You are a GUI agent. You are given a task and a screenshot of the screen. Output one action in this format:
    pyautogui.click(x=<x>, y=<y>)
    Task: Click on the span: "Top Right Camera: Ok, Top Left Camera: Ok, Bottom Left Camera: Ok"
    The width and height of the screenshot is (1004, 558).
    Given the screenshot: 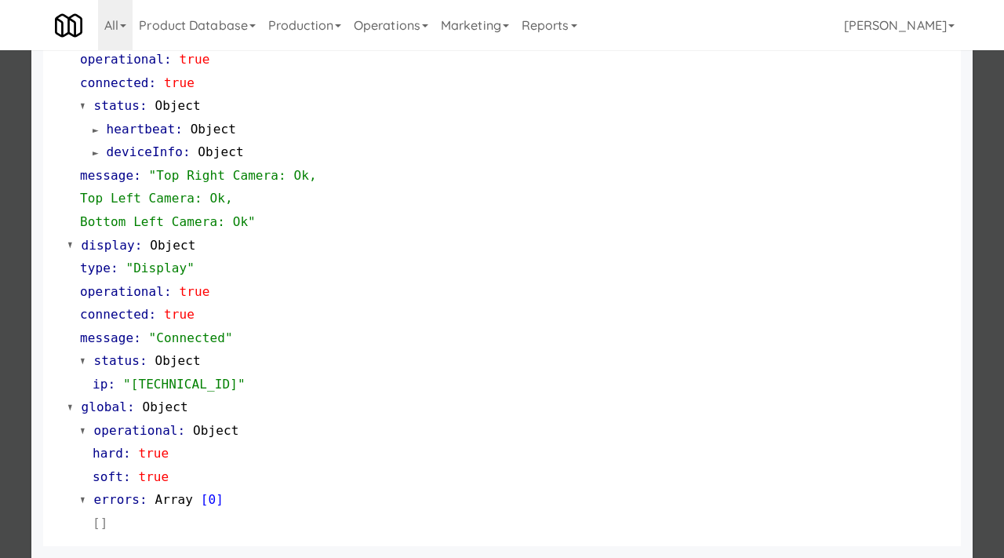 What is the action you would take?
    pyautogui.click(x=198, y=198)
    